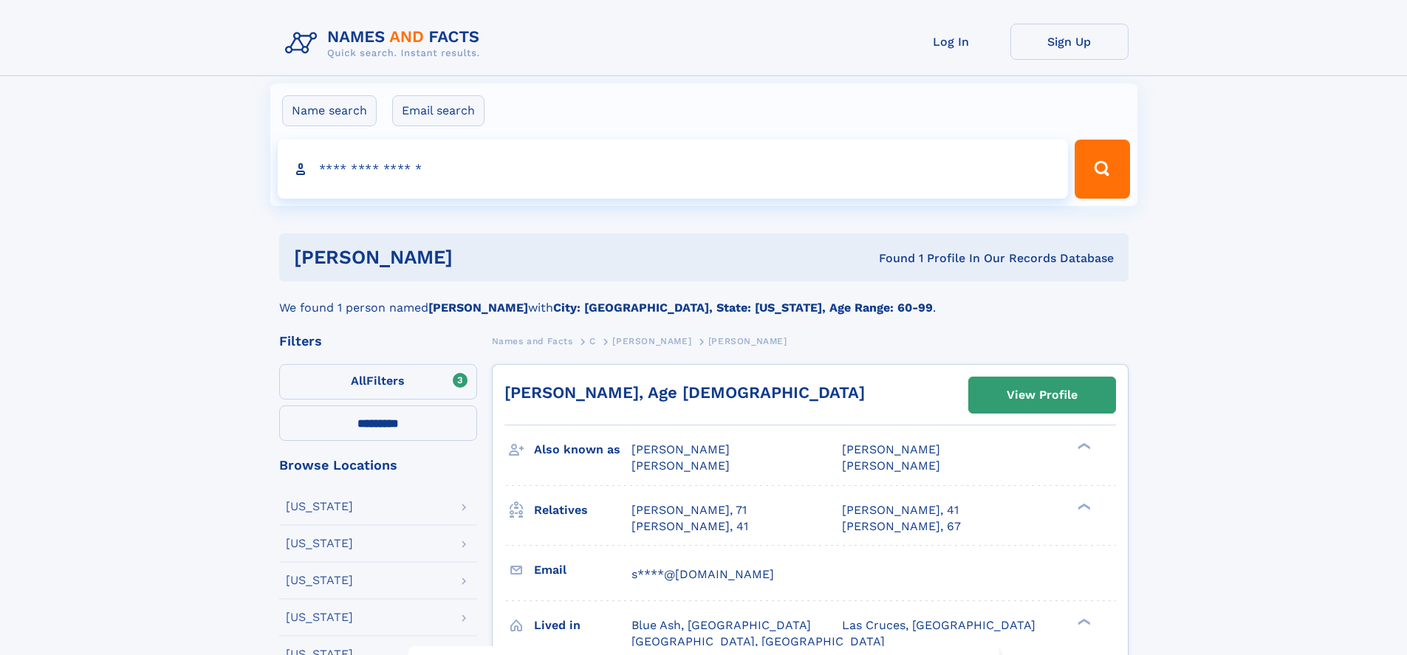 This screenshot has width=1407, height=655. Describe the element at coordinates (378, 465) in the screenshot. I see `div: Browse Locations` at that location.